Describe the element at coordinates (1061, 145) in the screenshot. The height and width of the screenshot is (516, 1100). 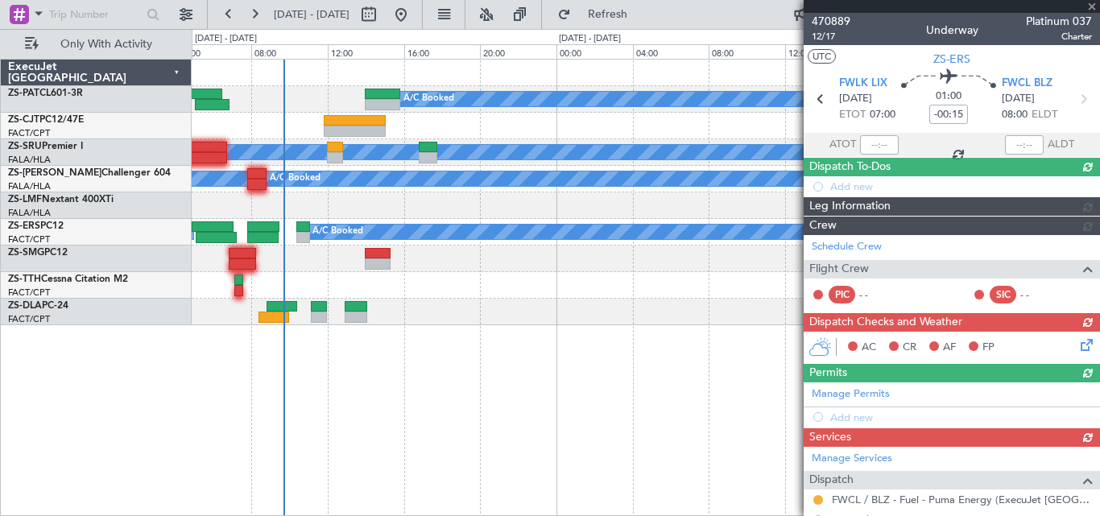
I see `span: ALDT` at that location.